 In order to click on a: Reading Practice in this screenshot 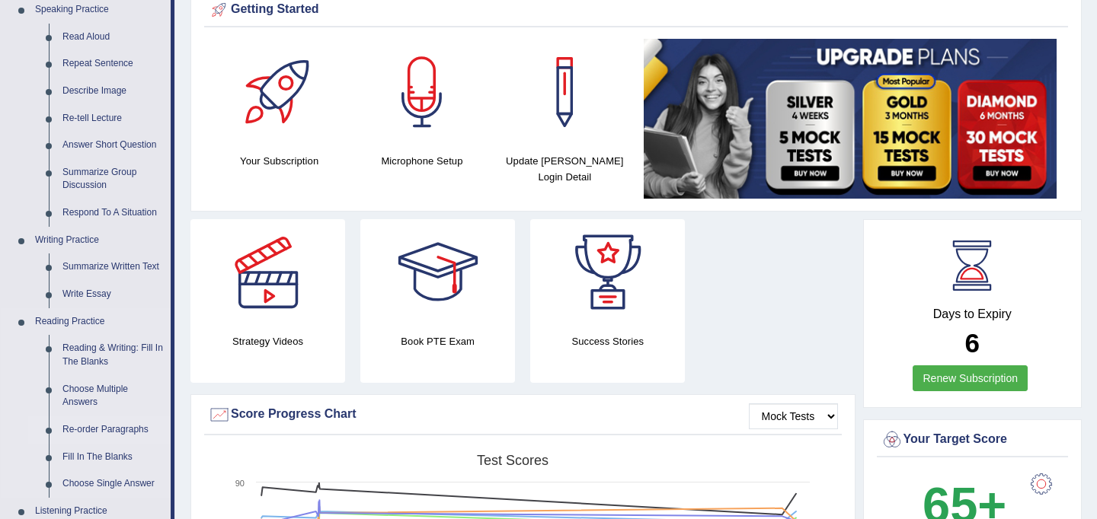, I will do `click(99, 322)`.